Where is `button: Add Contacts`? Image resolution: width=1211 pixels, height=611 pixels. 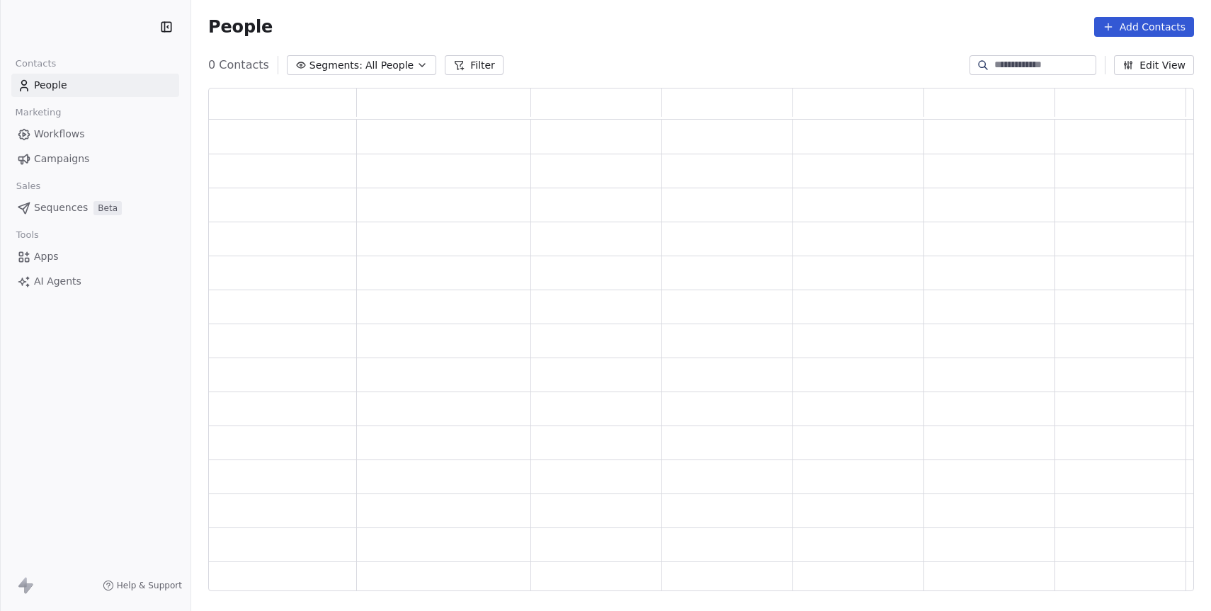
button: Add Contacts is located at coordinates (1144, 27).